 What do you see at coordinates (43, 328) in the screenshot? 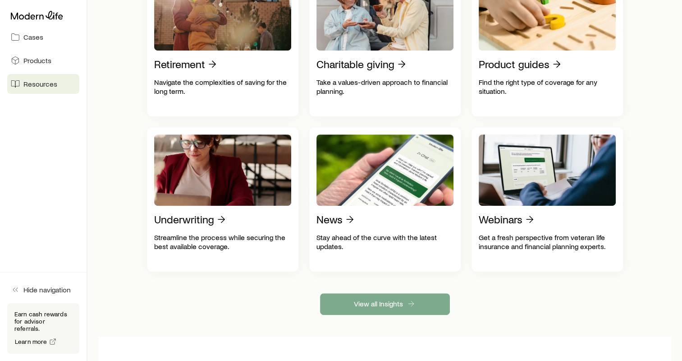
I see `div: Earn cash rewards for advisor referrals.Learn more` at bounding box center [43, 328].